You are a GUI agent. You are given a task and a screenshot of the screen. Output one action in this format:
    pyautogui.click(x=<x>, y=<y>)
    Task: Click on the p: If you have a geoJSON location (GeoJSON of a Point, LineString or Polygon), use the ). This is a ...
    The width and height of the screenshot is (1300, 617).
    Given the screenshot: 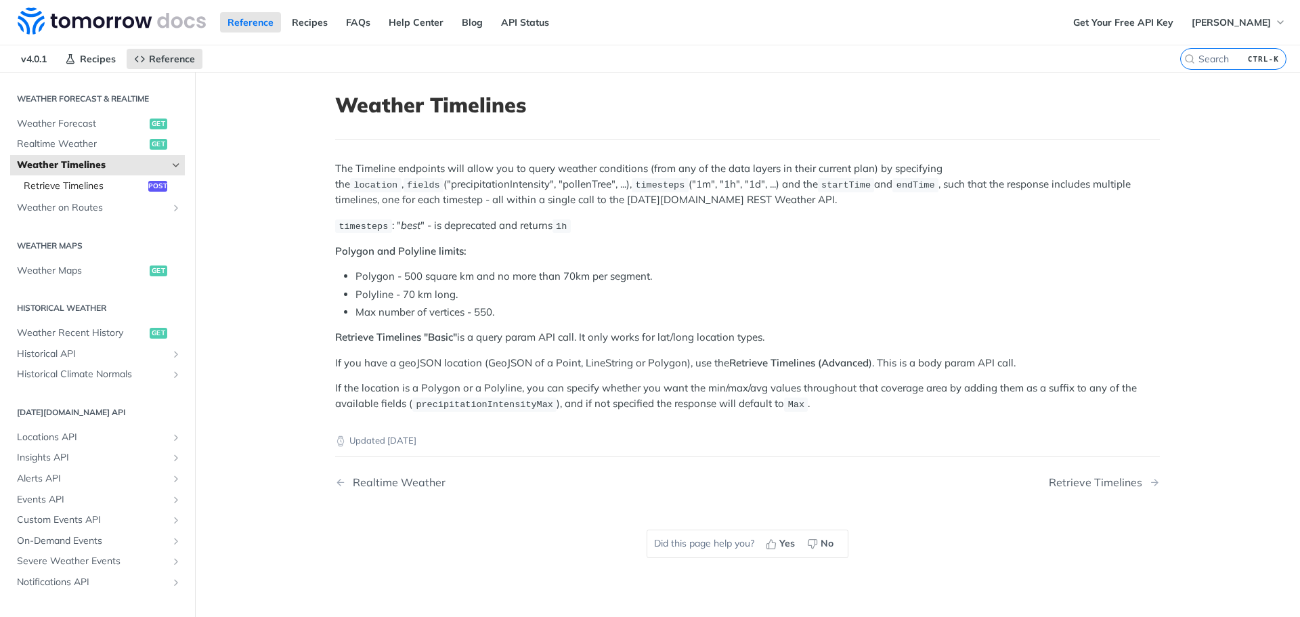 What is the action you would take?
    pyautogui.click(x=747, y=363)
    